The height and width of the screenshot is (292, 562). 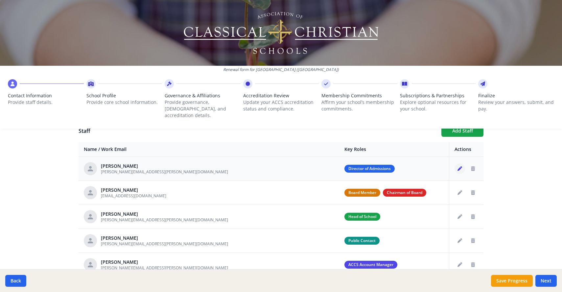 I want to click on p: Provide staff details., so click(x=46, y=102).